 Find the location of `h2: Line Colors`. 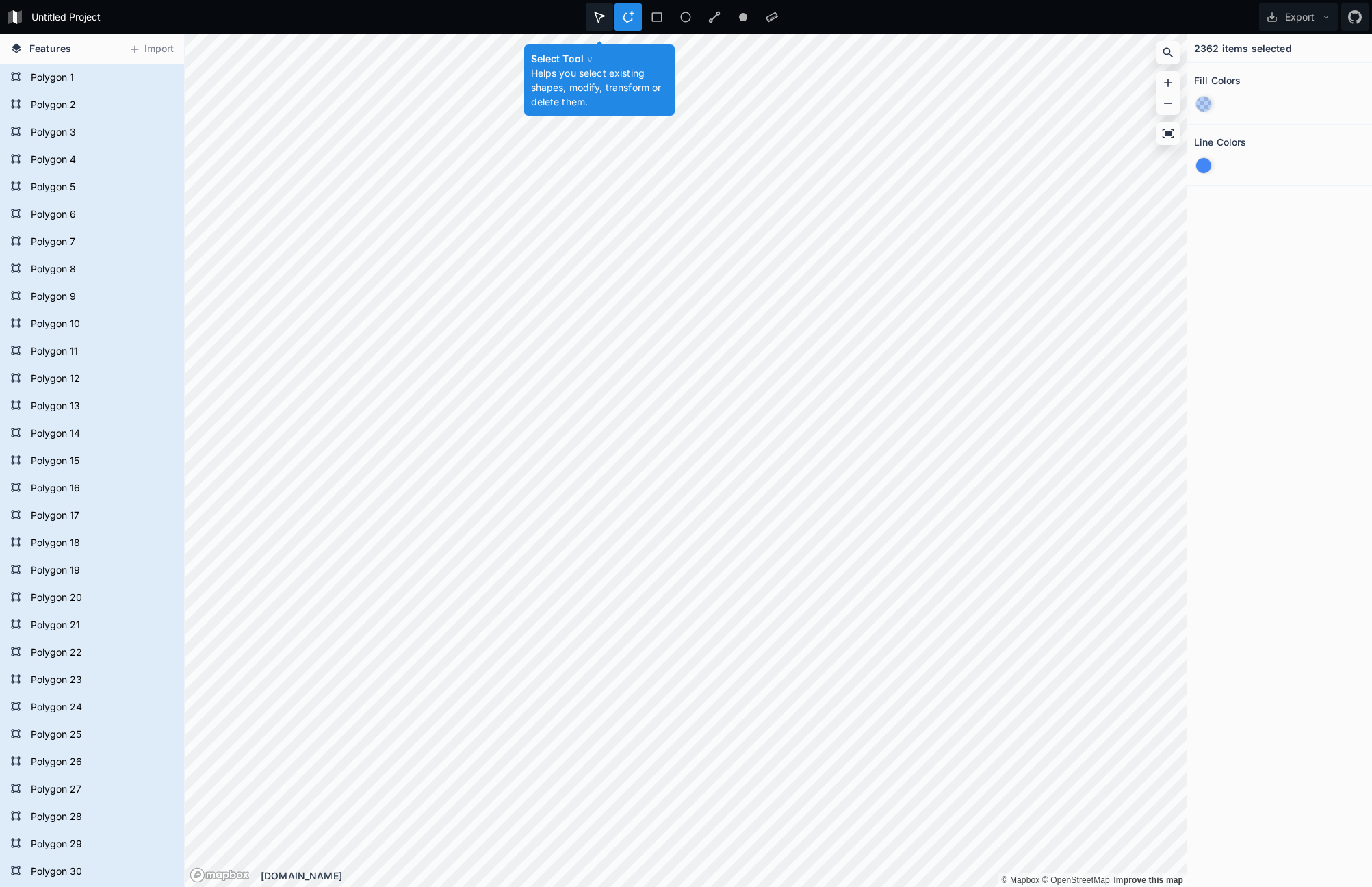

h2: Line Colors is located at coordinates (1220, 141).